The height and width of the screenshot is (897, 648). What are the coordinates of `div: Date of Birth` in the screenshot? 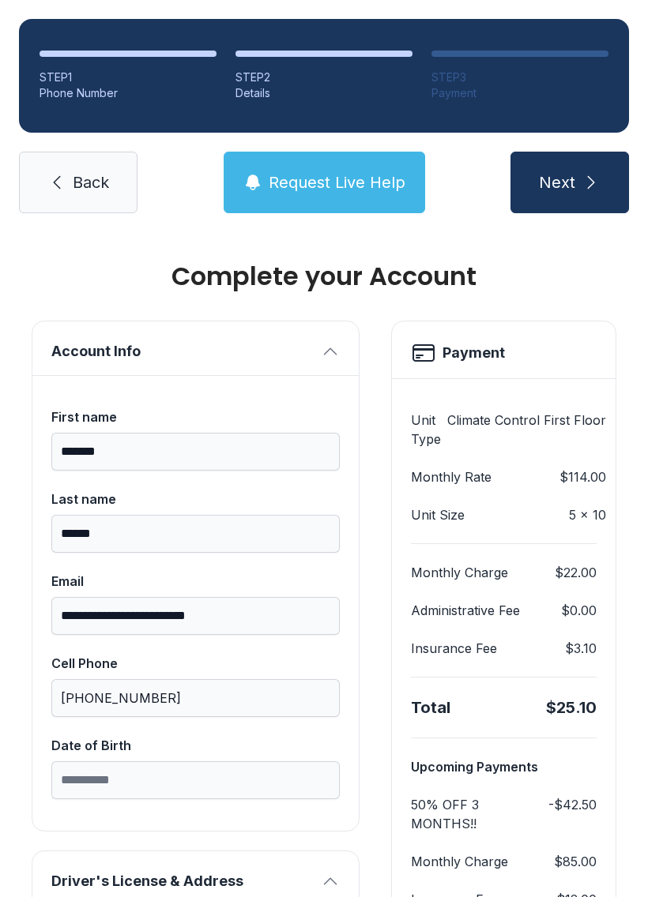 It's located at (195, 746).